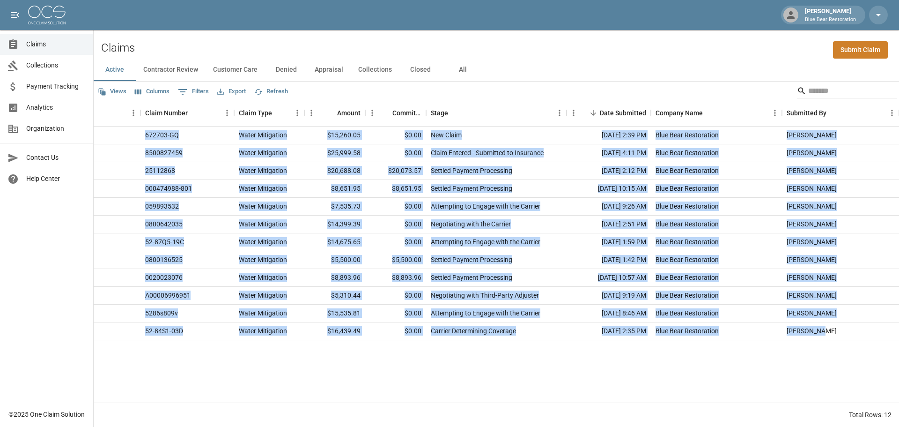 Image resolution: width=899 pixels, height=427 pixels. What do you see at coordinates (439, 113) in the screenshot?
I see `div: Stage` at bounding box center [439, 113].